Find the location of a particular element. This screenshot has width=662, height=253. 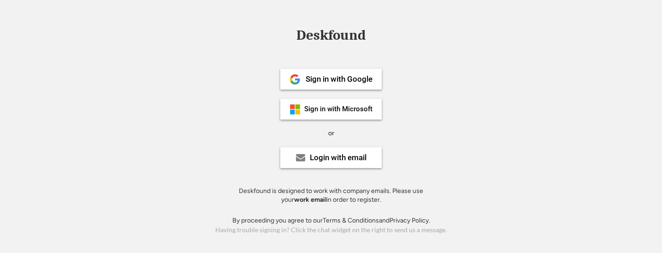

img: 1024px-Google__G__Logo.svg.png is located at coordinates (295, 79).